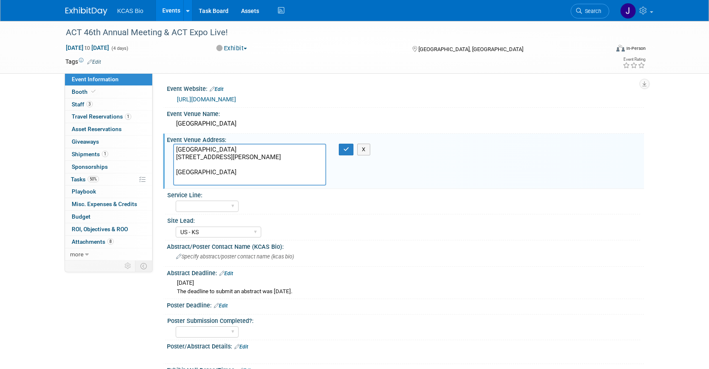  Describe the element at coordinates (84, 92) in the screenshot. I see `span: Booth` at that location.